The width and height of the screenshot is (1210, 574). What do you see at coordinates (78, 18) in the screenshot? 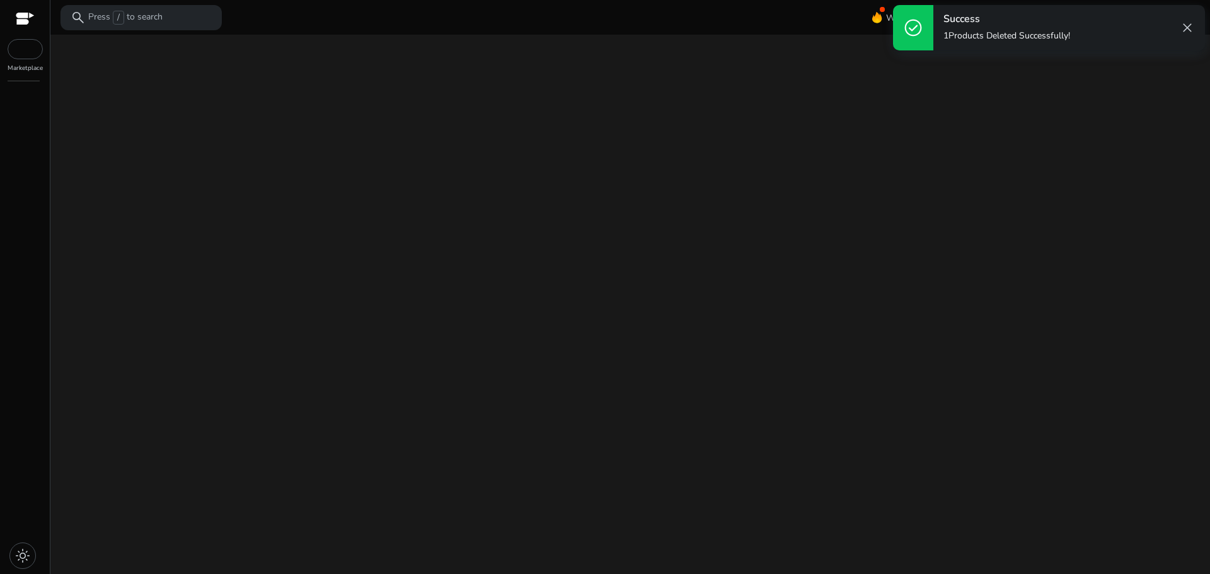
I see `span: search` at bounding box center [78, 18].